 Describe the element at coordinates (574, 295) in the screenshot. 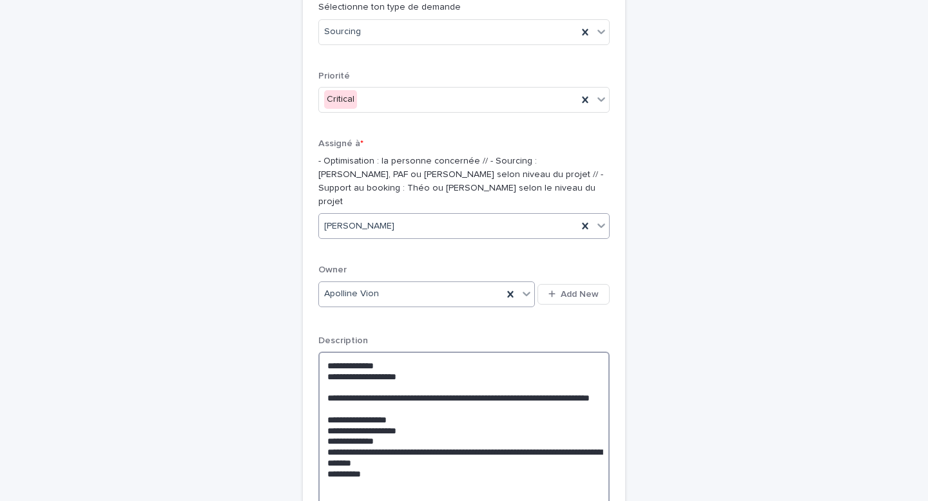

I see `button: Add New` at that location.